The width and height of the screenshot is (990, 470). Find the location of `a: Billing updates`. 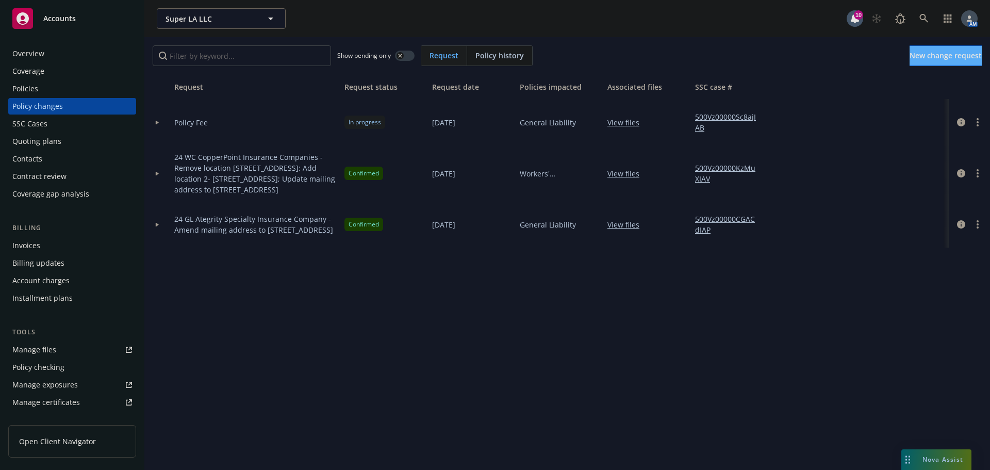

a: Billing updates is located at coordinates (72, 263).